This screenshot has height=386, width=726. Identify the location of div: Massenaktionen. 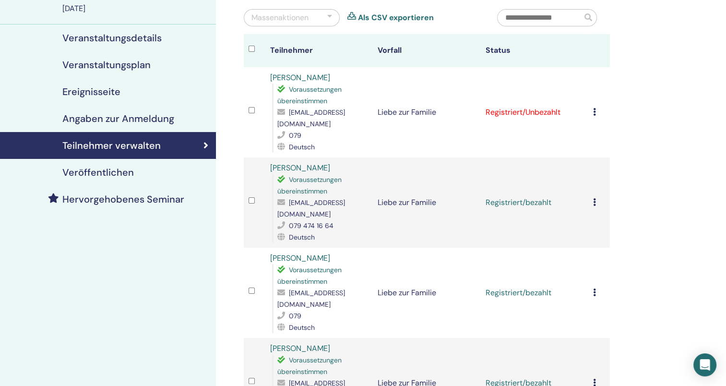
(280, 18).